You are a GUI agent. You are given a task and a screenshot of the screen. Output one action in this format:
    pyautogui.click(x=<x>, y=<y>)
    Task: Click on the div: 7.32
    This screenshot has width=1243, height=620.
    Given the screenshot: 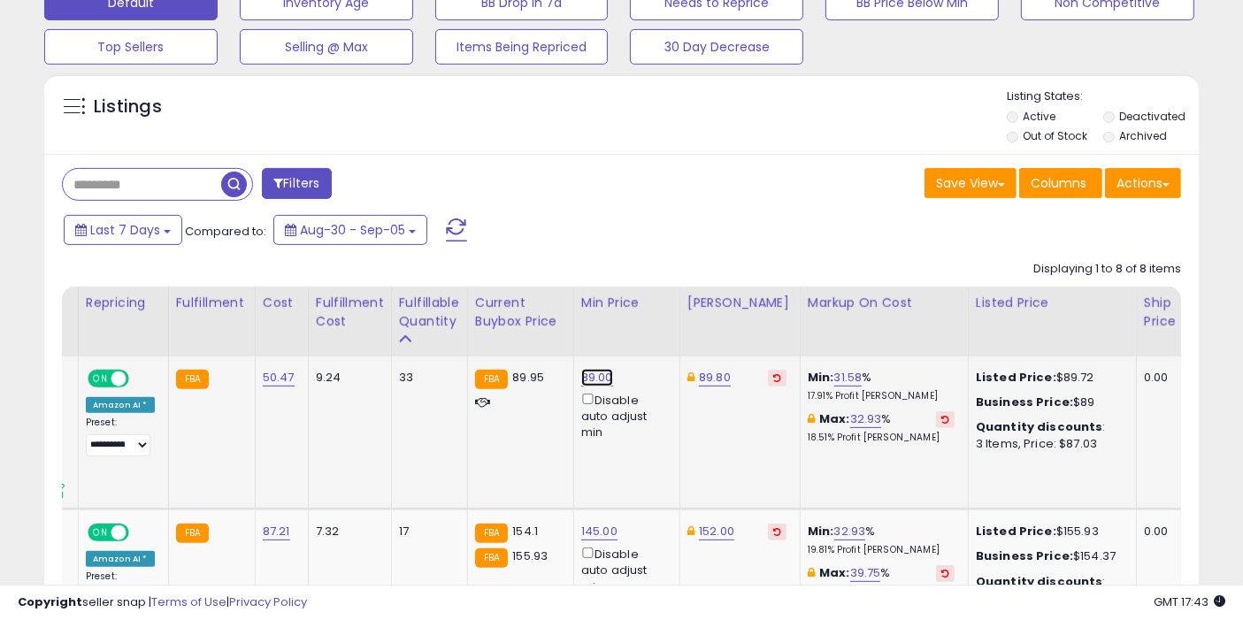 What is the action you would take?
    pyautogui.click(x=347, y=532)
    